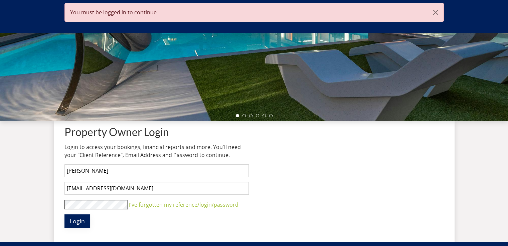 The image size is (508, 246). I want to click on input: Account Reference, so click(157, 171).